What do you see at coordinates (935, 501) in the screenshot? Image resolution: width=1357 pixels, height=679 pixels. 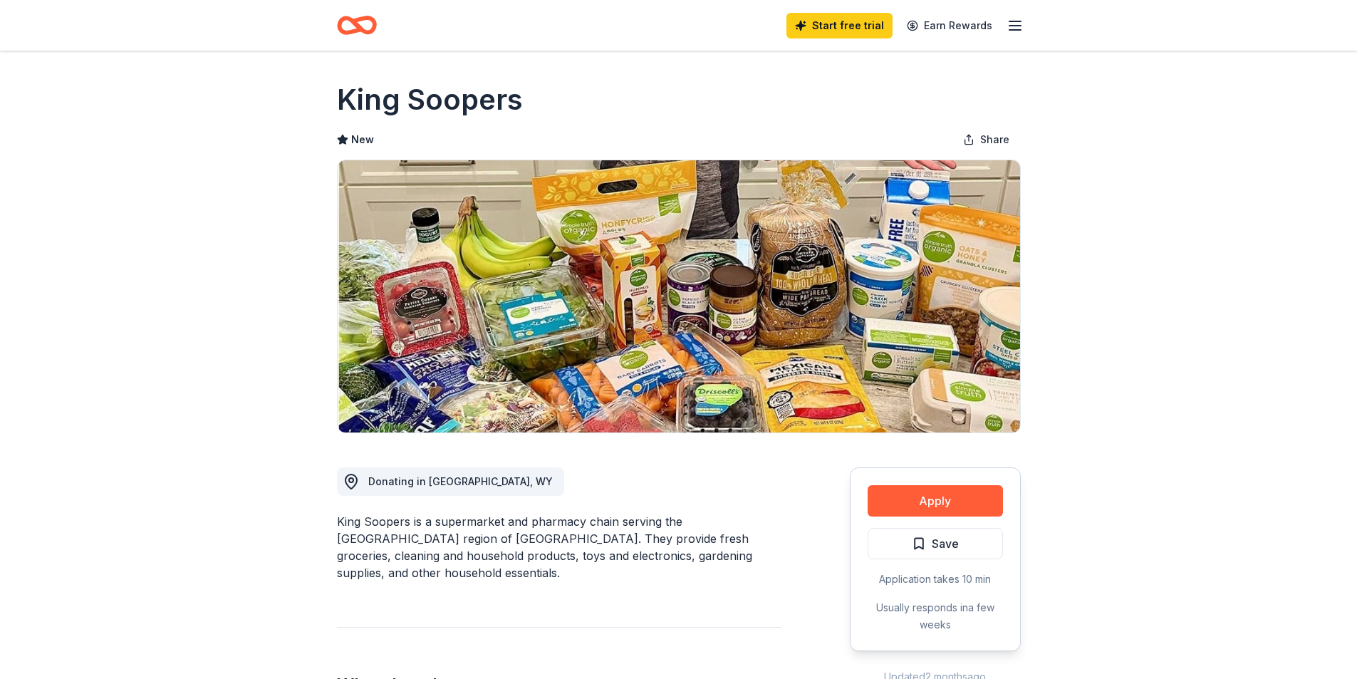 I see `button: Apply` at bounding box center [935, 501].